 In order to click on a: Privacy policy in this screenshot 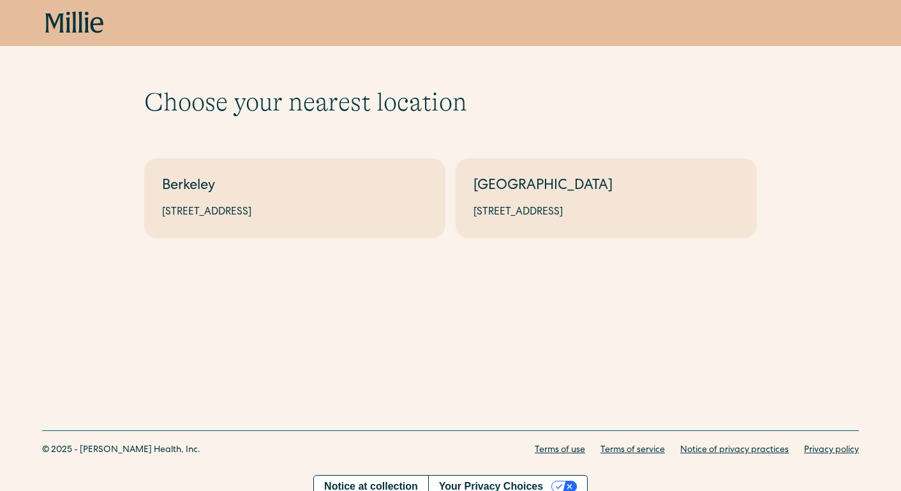, I will do `click(832, 450)`.